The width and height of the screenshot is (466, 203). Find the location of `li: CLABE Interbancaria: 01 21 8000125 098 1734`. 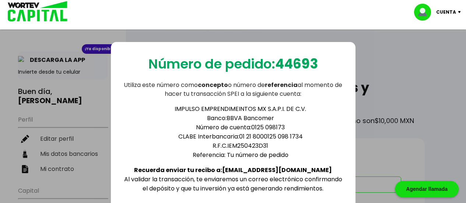

li: CLABE Interbancaria: 01 21 8000125 098 1734 is located at coordinates (241, 136).